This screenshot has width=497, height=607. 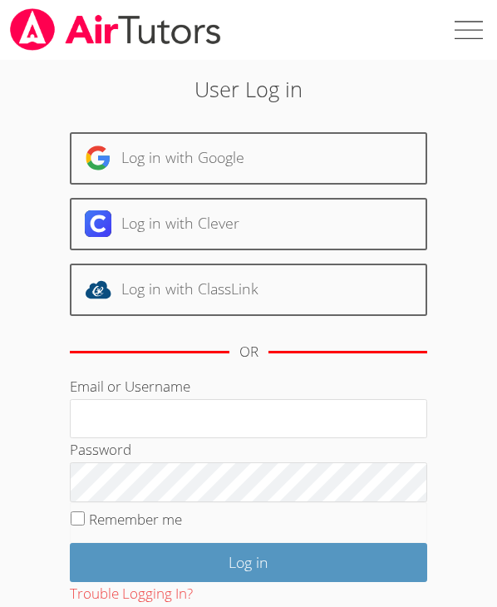 What do you see at coordinates (98, 289) in the screenshot?
I see `img: classlink-logo-d6bb404cc1216ec64c9a2012d9dc4662098be43eaf13dc465df04b49fa7ab582.svg` at bounding box center [98, 289].